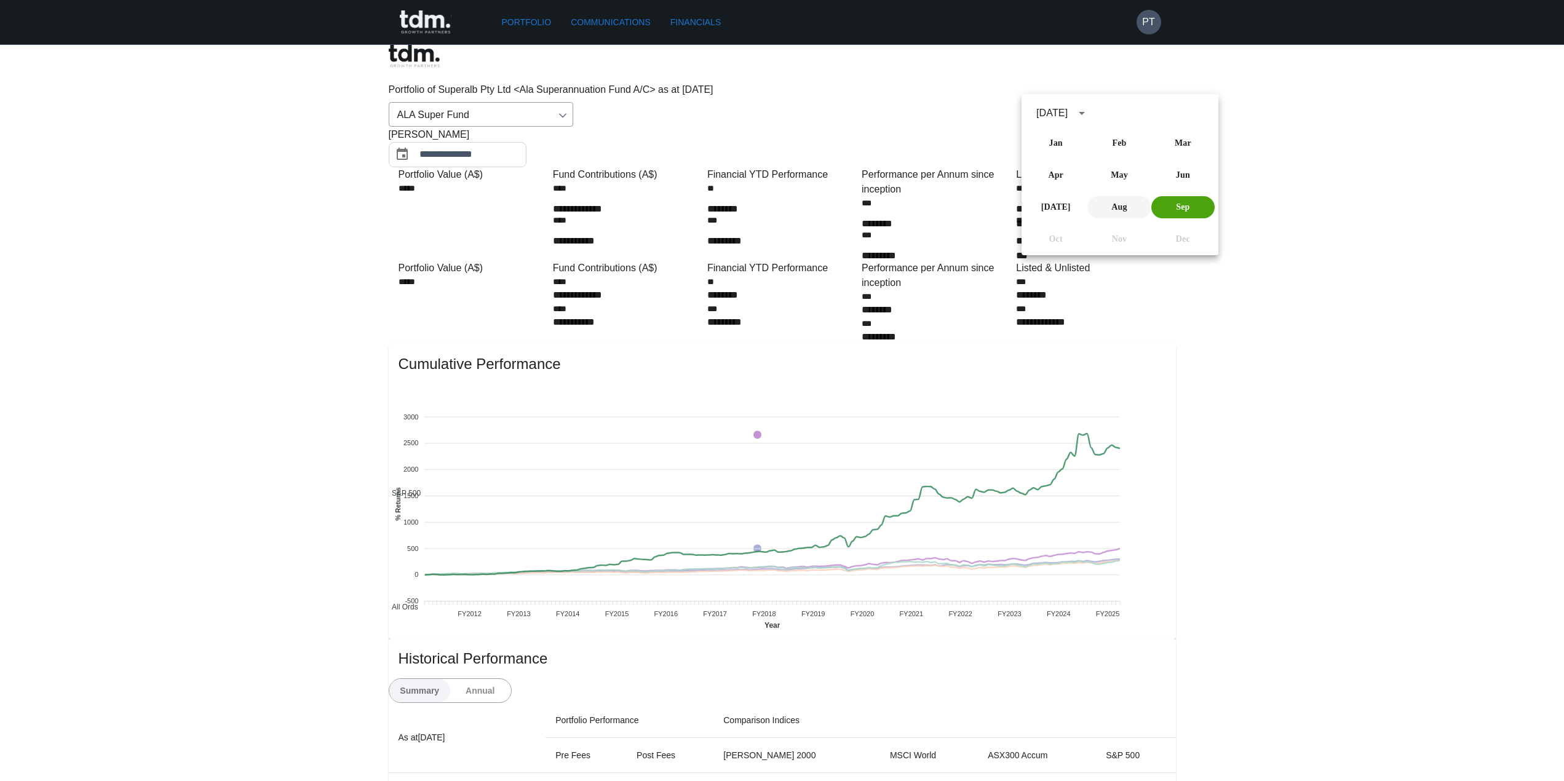 The image size is (1564, 781). I want to click on th: Post Fees, so click(670, 755).